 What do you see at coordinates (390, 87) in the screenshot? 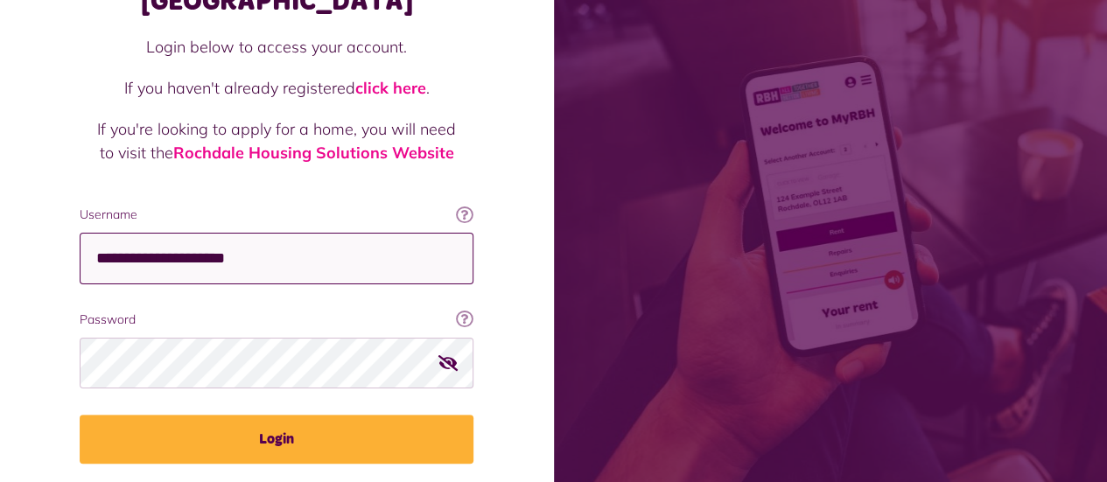
I see `a: click here` at bounding box center [390, 87].